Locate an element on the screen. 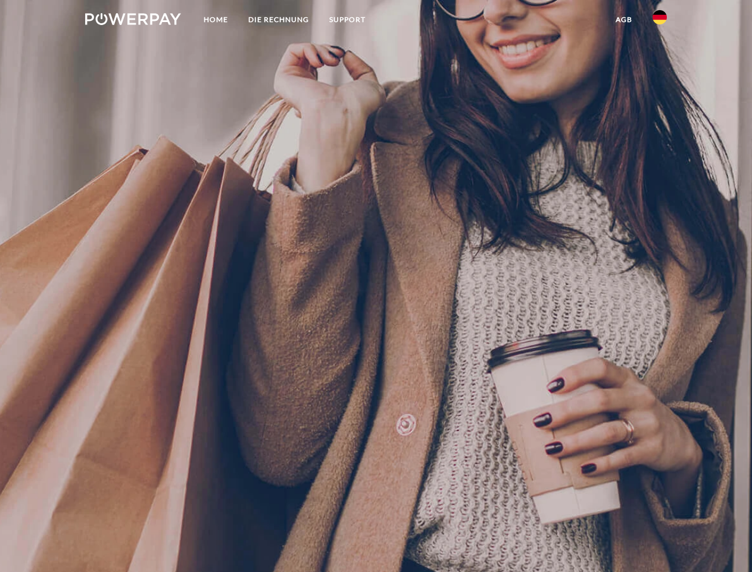 The image size is (752, 572). img: de is located at coordinates (660, 17).